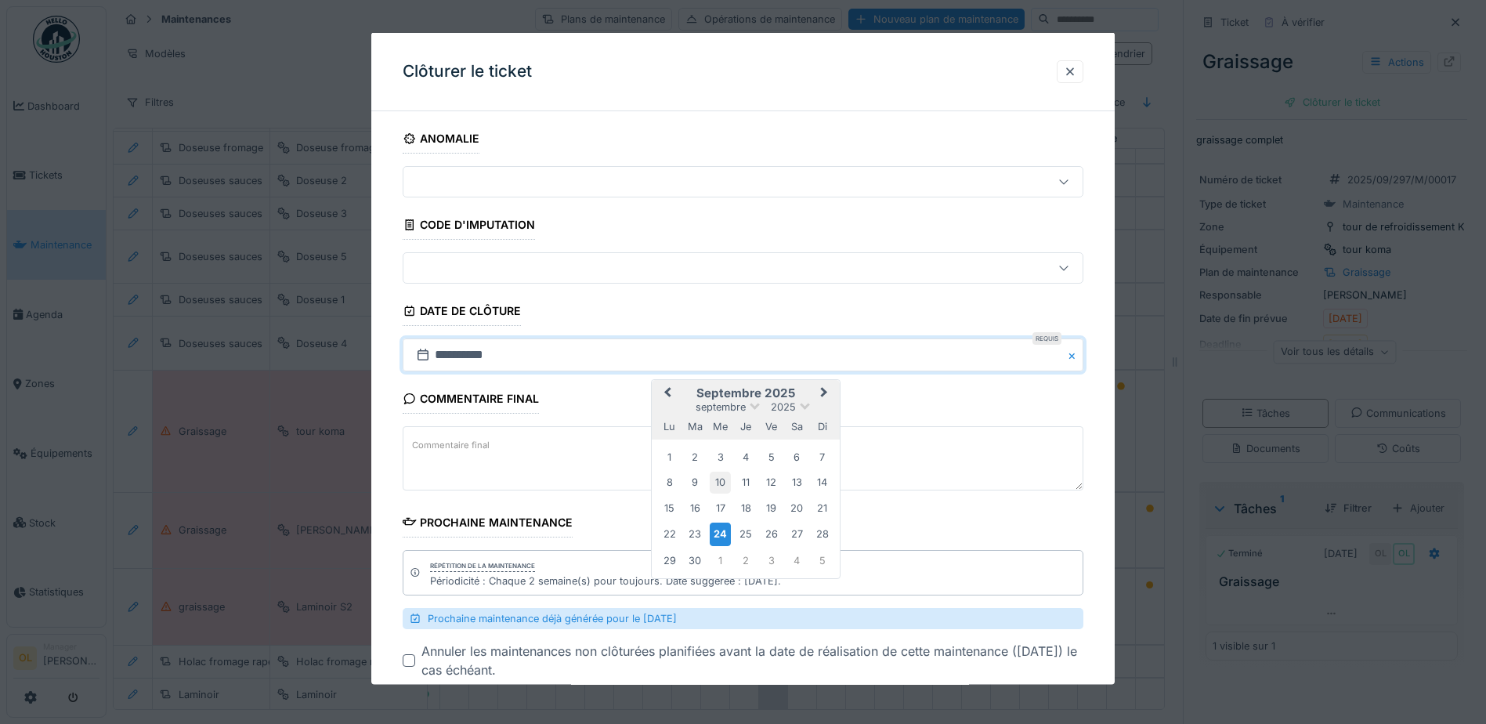  I want to click on div: Choose lundi 8 septembre 2025, so click(669, 482).